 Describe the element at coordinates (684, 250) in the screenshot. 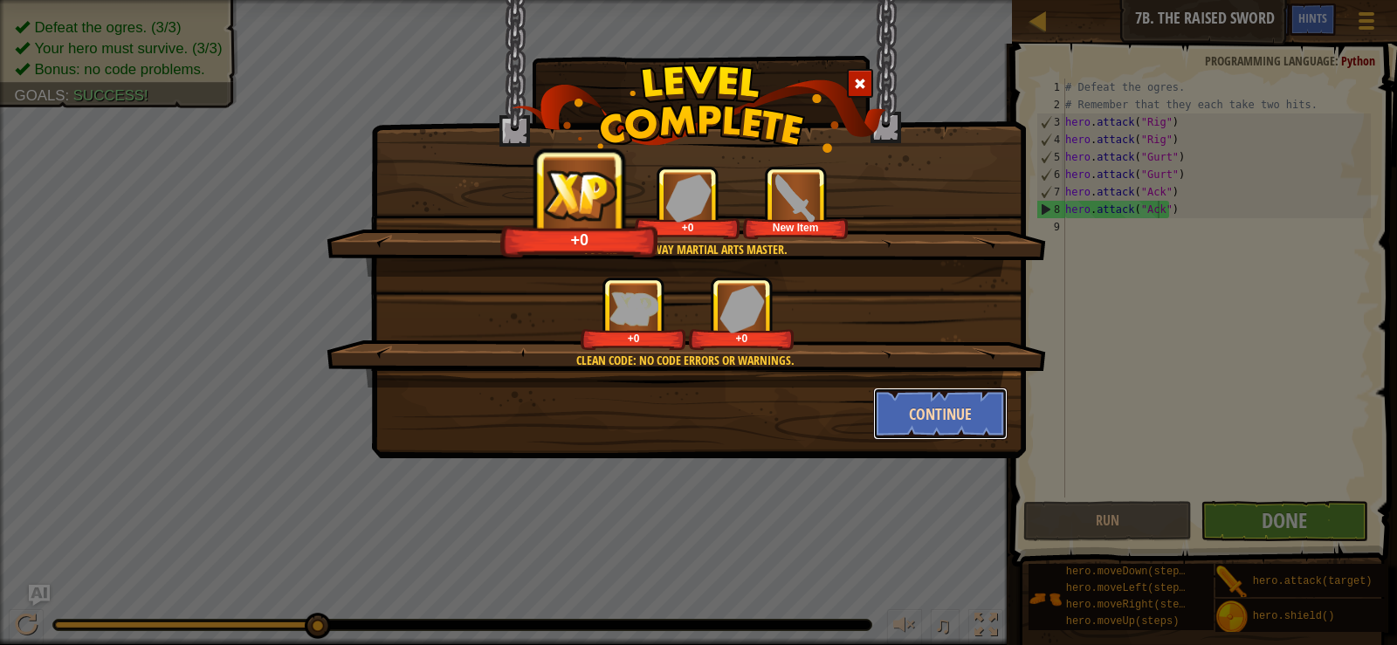

I see `div: You're a hallway martial arts master.` at that location.